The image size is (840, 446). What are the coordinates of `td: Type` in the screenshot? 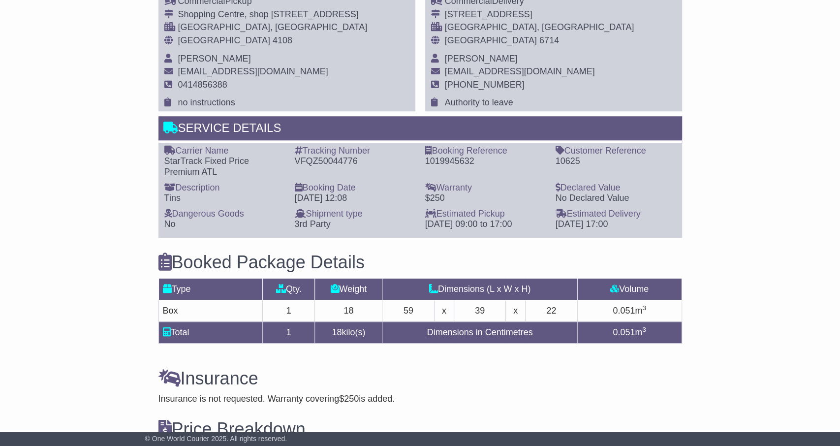 It's located at (211, 289).